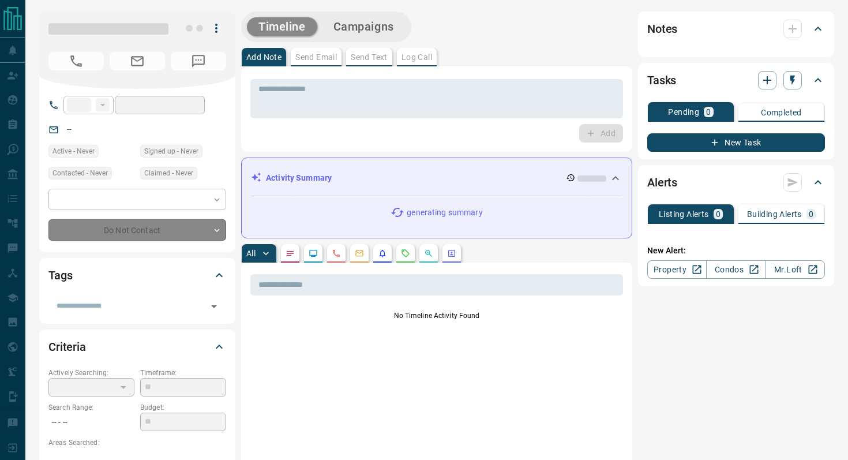 This screenshot has width=848, height=460. What do you see at coordinates (795, 269) in the screenshot?
I see `a: Mr.Loft` at bounding box center [795, 269].